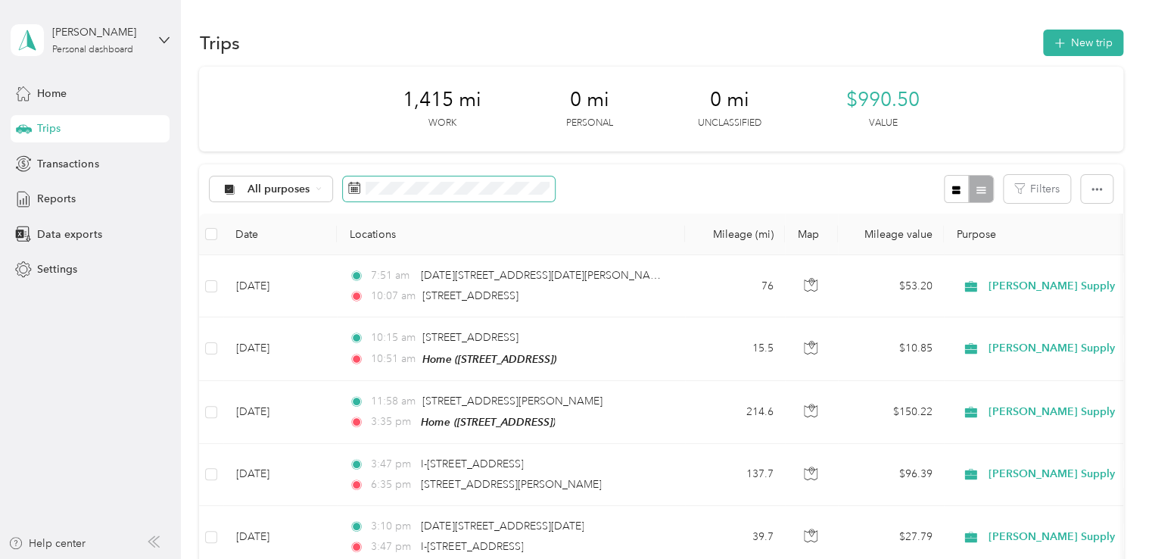 The image size is (1149, 559). Describe the element at coordinates (735, 475) in the screenshot. I see `td: 137.7` at that location.